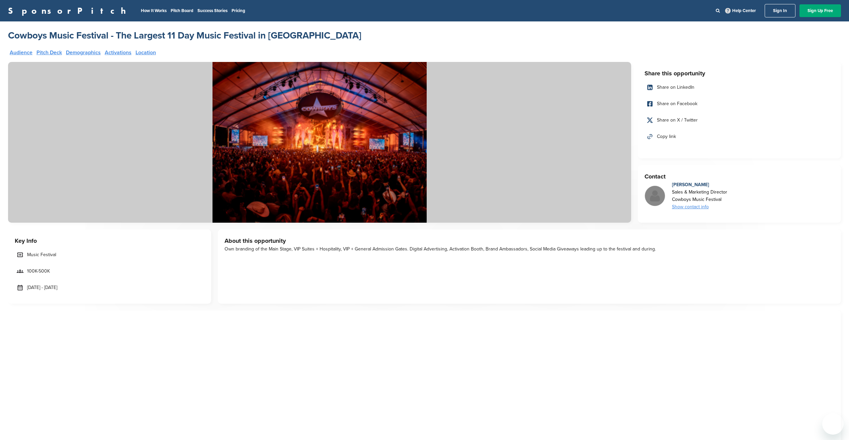 Image resolution: width=849 pixels, height=440 pixels. I want to click on span: Share on Facebook, so click(677, 104).